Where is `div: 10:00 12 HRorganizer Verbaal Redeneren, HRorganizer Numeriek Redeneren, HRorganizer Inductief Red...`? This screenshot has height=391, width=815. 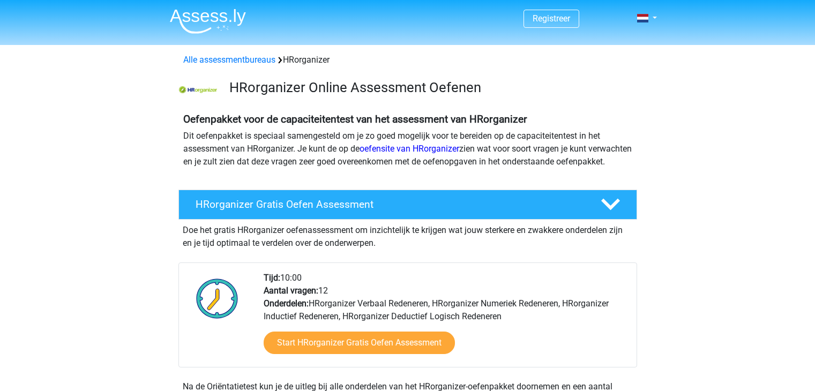 div: 10:00 12 HRorganizer Verbaal Redeneren, HRorganizer Numeriek Redeneren, HRorganizer Inductief Red... is located at coordinates (446, 319).